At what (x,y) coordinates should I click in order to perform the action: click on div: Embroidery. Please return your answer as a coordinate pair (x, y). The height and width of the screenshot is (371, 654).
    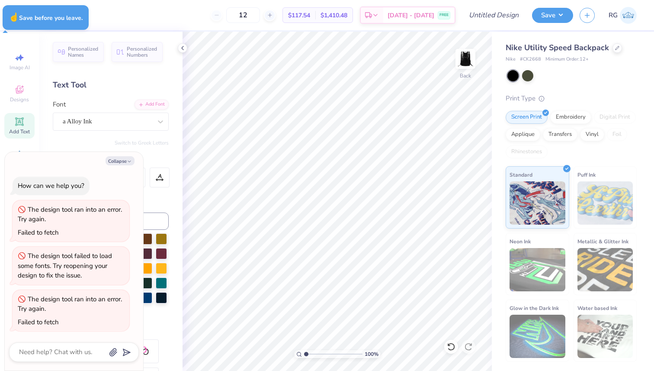
    Looking at the image, I should click on (570, 117).